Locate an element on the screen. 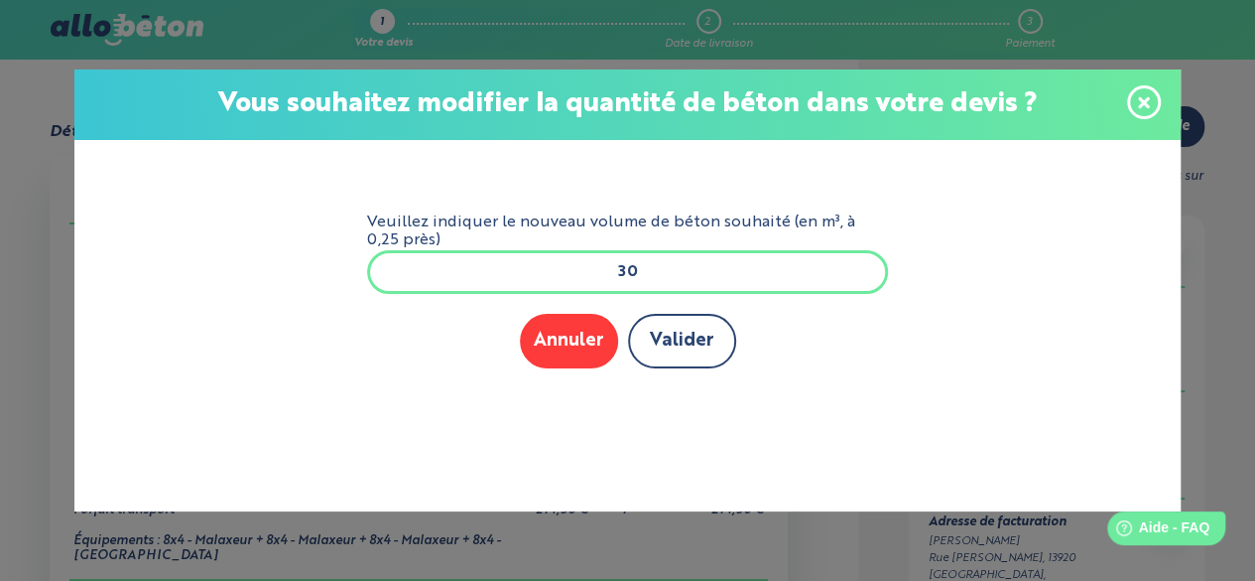 The width and height of the screenshot is (1255, 581). button: Annuler is located at coordinates (569, 340).